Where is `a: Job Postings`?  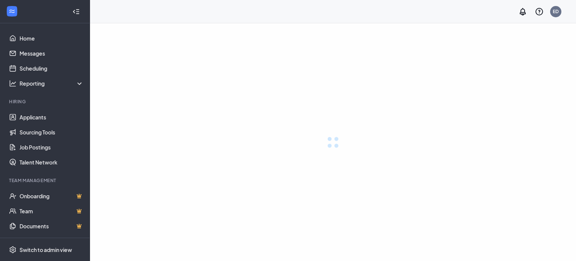
a: Job Postings is located at coordinates (51, 147).